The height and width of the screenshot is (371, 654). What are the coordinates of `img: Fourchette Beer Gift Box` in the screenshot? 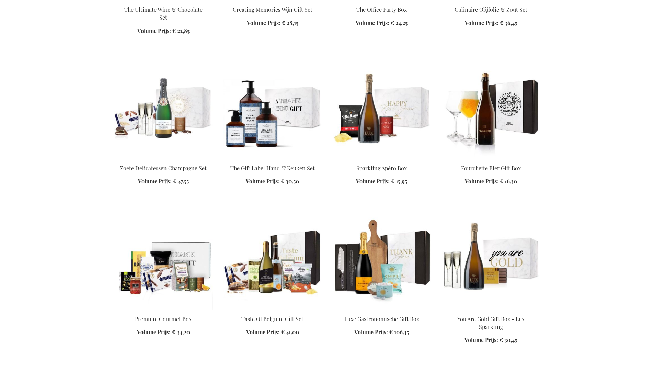 It's located at (491, 111).